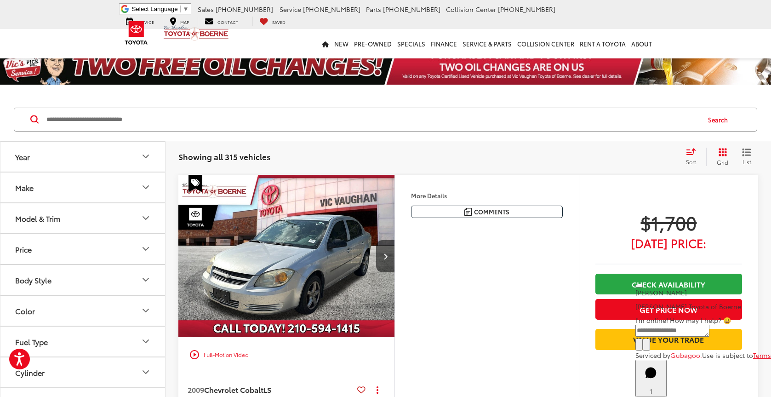 The image size is (771, 397). What do you see at coordinates (287, 256) in the screenshot?
I see `a: 2009 Chevrolet Cobalt LS2009 Chevrolet Cobalt LS2009 Chevrolet Cobalt LS2009 Chevrolet Cobalt LS` at bounding box center [287, 256].